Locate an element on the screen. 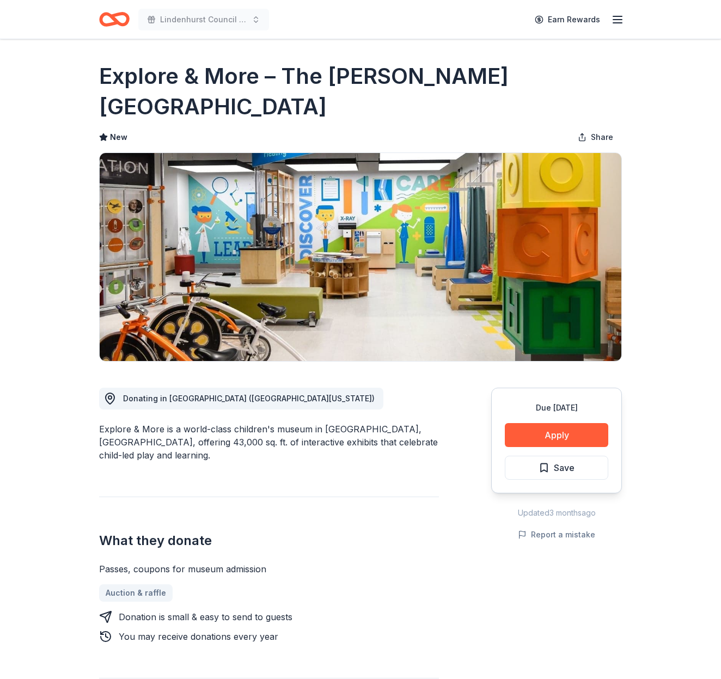  a: Earn Rewards is located at coordinates (568, 20).